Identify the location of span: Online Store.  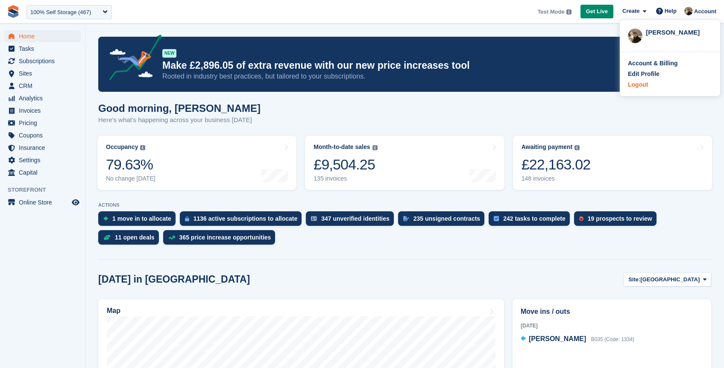
(44, 203).